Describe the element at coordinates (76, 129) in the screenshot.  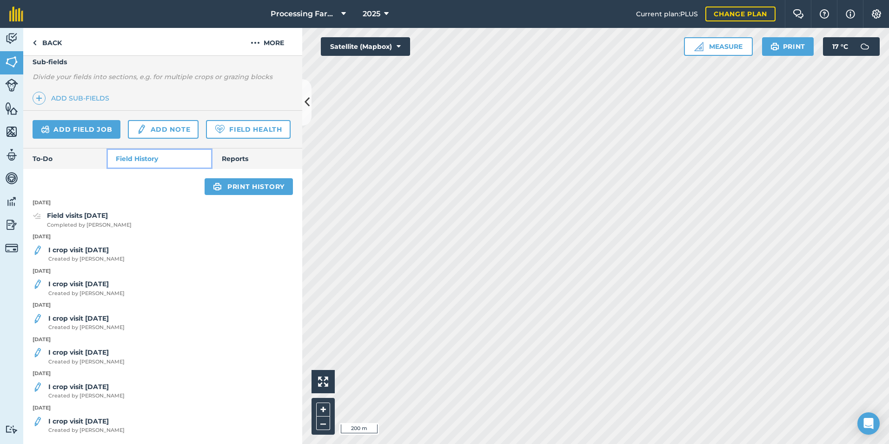
I see `a: Add field job` at that location.